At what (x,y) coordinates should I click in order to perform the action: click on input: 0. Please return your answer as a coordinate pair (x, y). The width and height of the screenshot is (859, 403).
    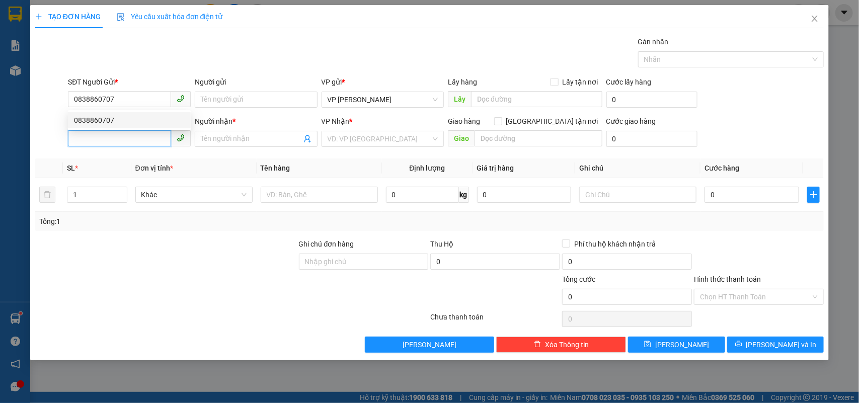
    Looking at the image, I should click on (525, 195).